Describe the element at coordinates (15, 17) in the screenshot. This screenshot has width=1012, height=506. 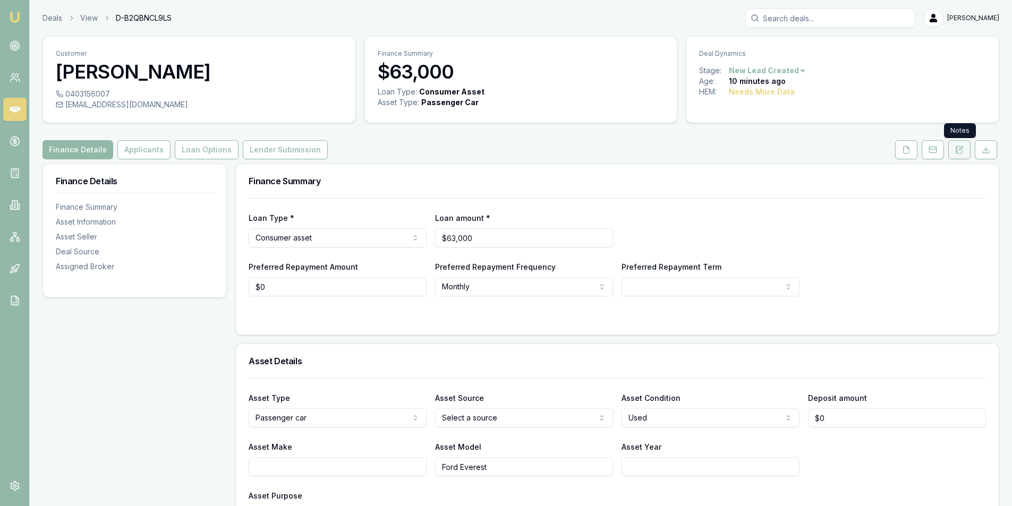
I see `img: emu-icon-u.png` at that location.